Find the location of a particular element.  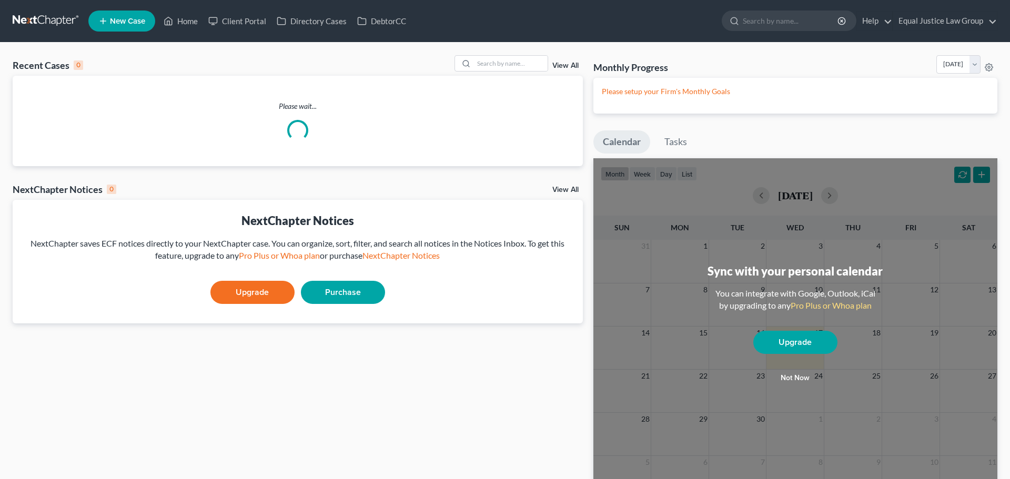

a: DebtorCC is located at coordinates (381, 21).